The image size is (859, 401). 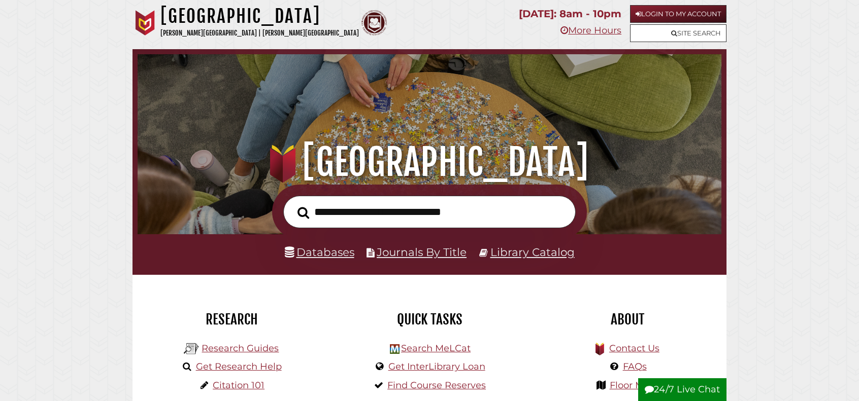 I want to click on img: Calvin University, so click(x=145, y=23).